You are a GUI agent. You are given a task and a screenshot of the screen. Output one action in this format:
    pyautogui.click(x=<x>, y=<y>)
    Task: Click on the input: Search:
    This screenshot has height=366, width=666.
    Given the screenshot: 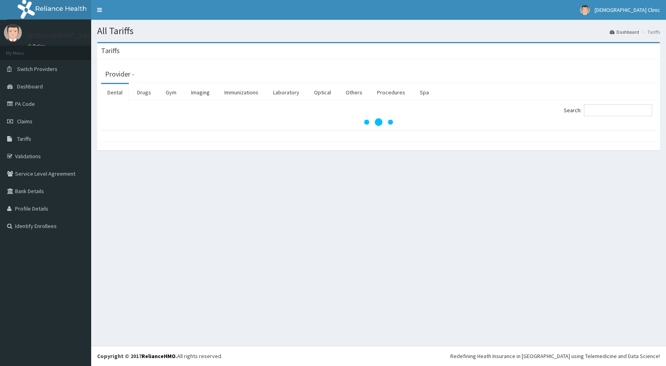 What is the action you would take?
    pyautogui.click(x=618, y=110)
    